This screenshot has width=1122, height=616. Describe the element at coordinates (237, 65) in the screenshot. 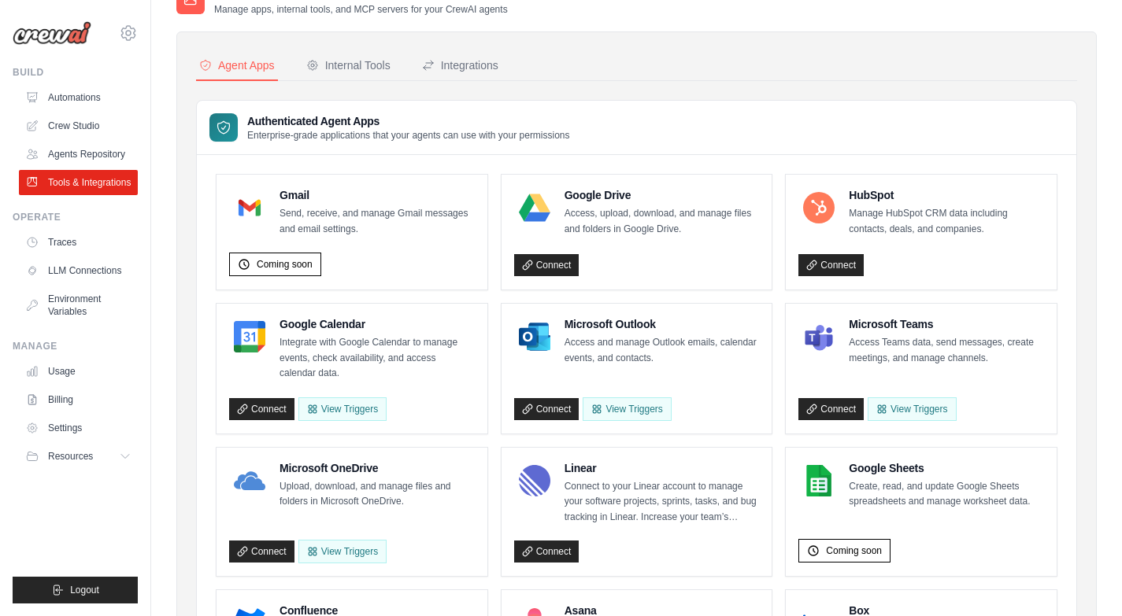

I see `div: Agent Apps` at that location.